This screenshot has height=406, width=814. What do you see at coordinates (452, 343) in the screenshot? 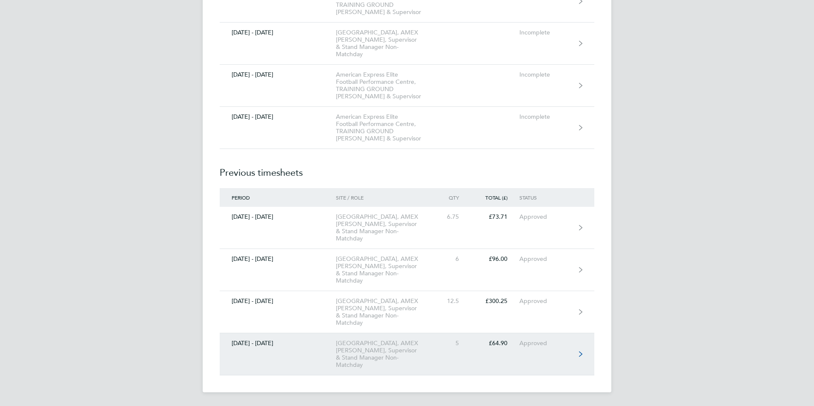
I see `div: 5` at bounding box center [452, 343].